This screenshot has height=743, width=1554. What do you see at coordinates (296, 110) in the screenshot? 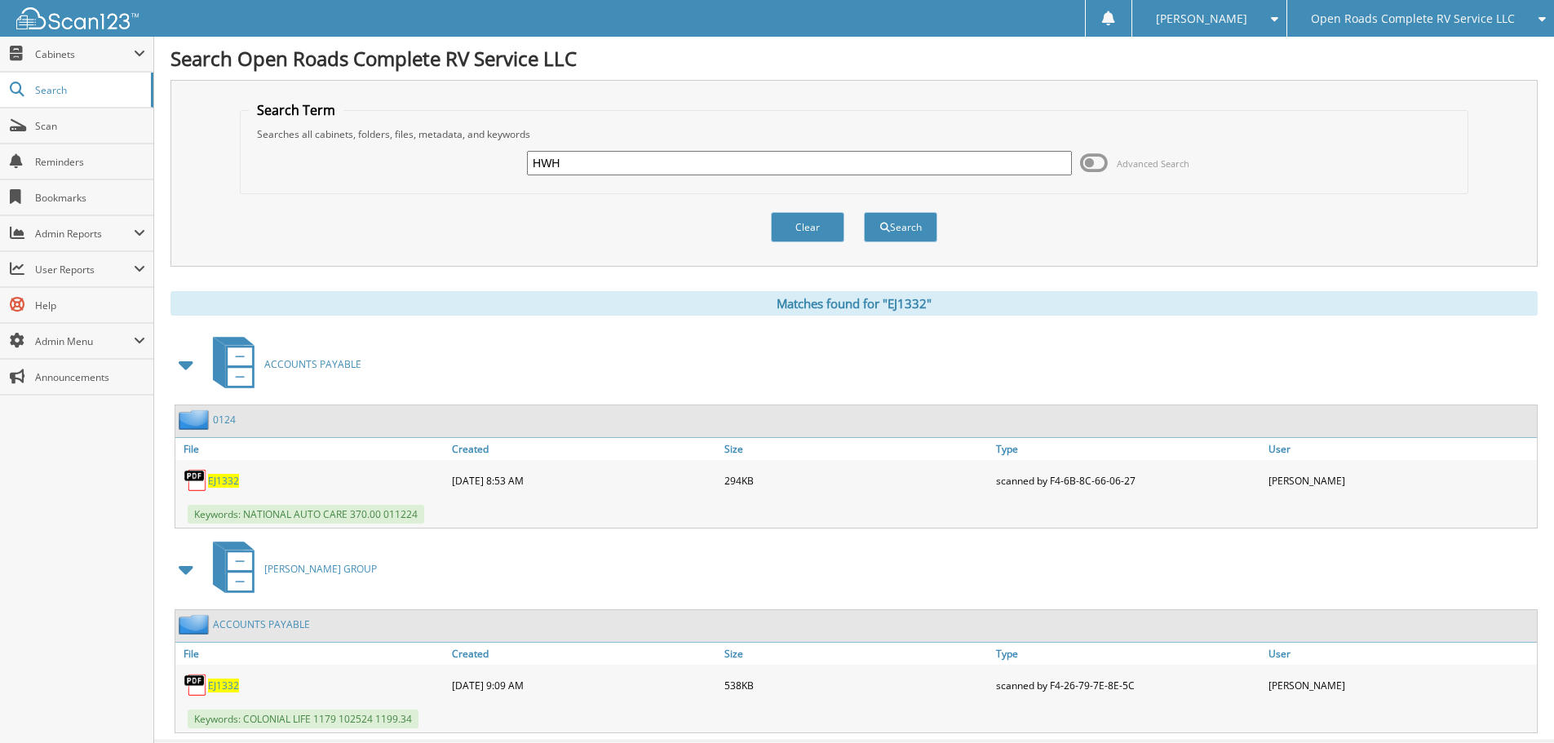
I see `legend: Search Term` at bounding box center [296, 110].